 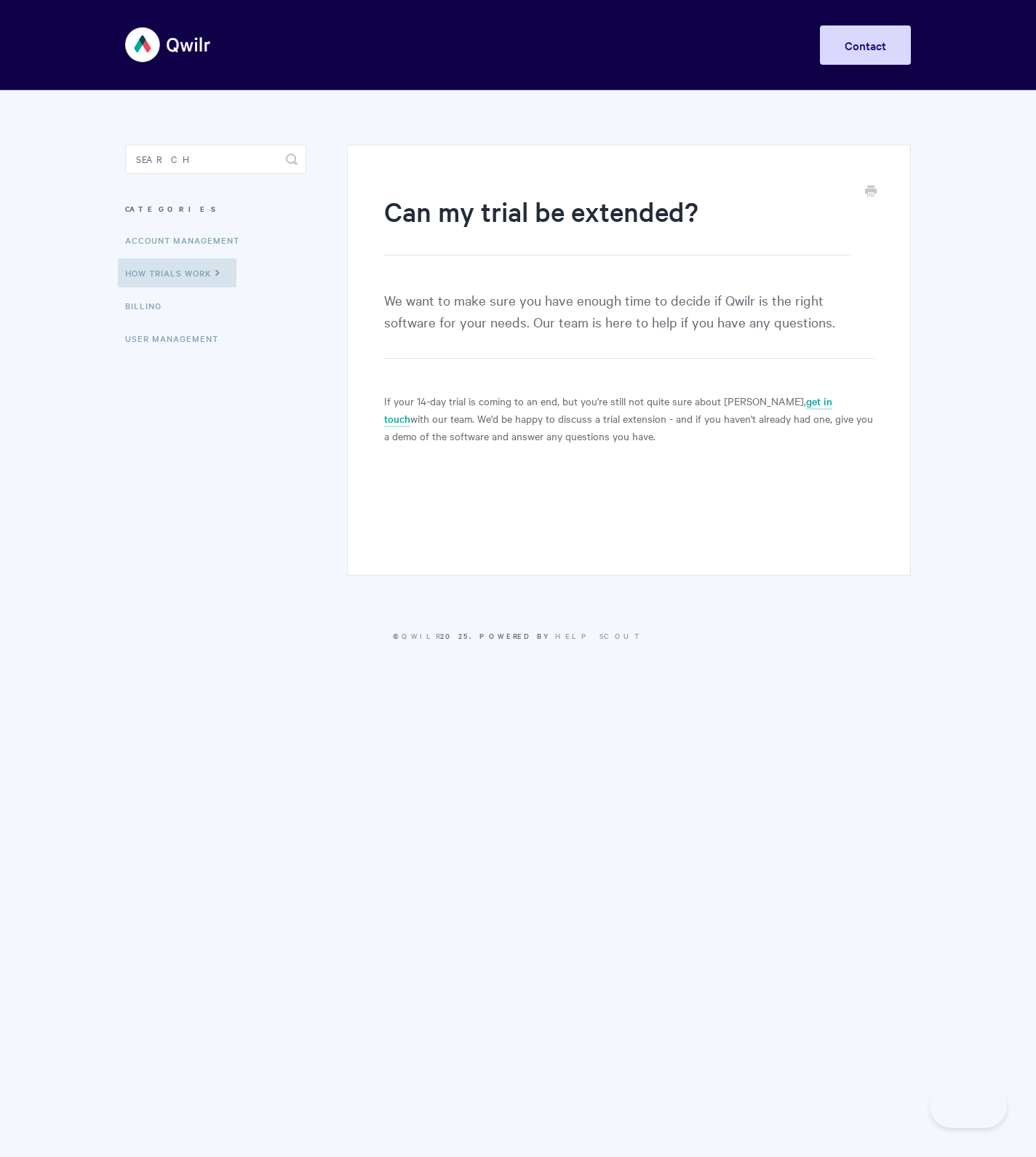 What do you see at coordinates (188, 240) in the screenshot?
I see `a: Account Management` at bounding box center [188, 240].